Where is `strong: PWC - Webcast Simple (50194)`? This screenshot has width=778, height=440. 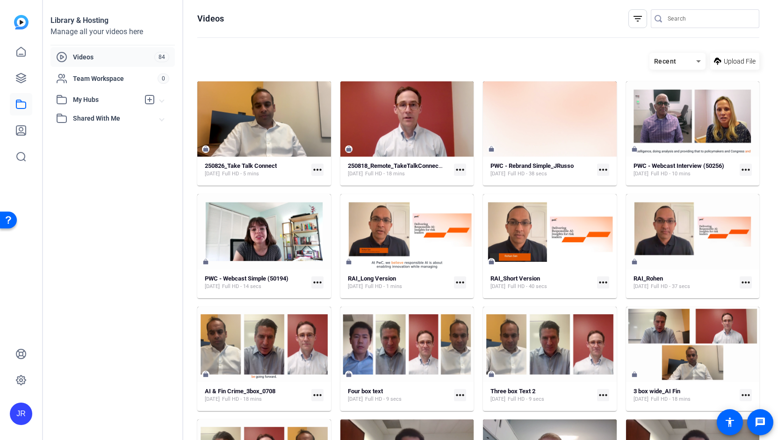 strong: PWC - Webcast Simple (50194) is located at coordinates (246, 278).